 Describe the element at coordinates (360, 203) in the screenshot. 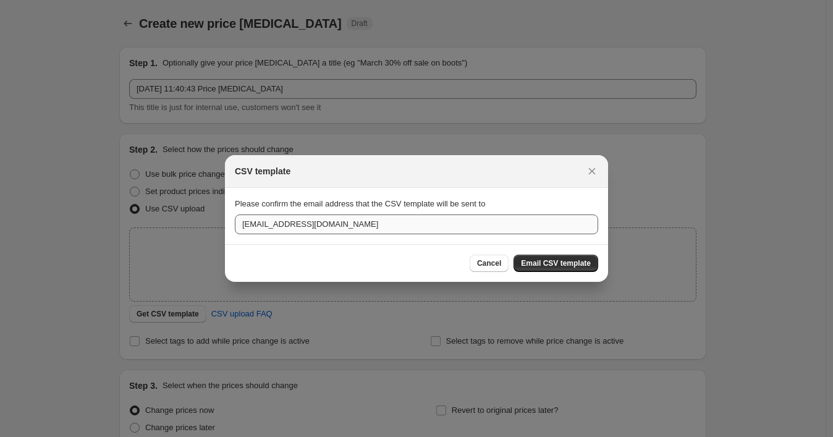

I see `span: Please confirm the email address that the CSV template will be sent to` at that location.